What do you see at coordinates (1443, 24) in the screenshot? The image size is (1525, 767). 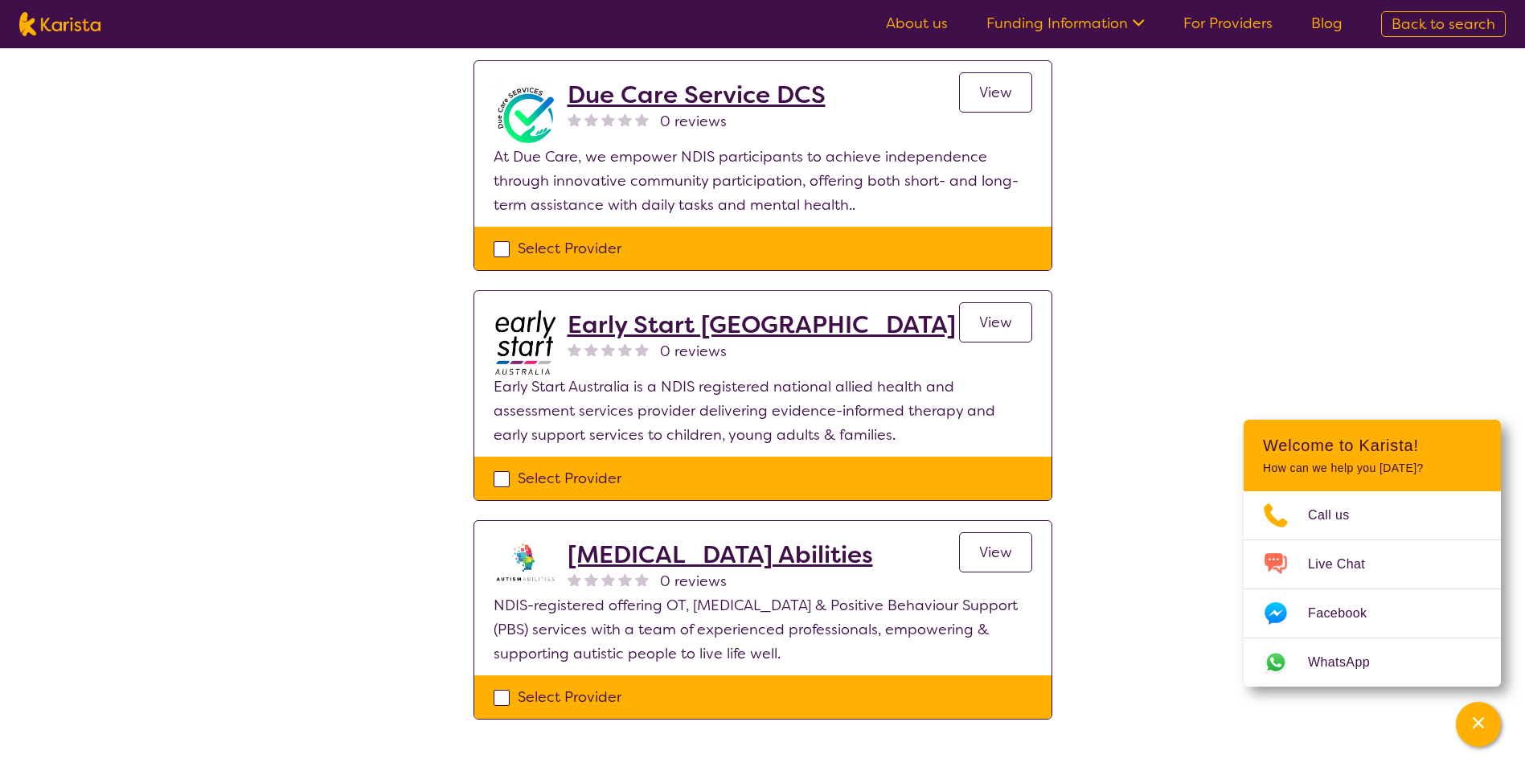 I see `span: Back to search` at bounding box center [1443, 24].